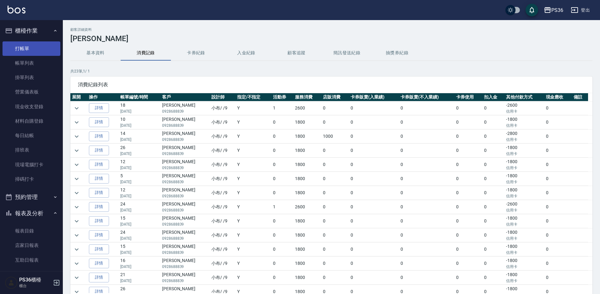 The height and width of the screenshot is (294, 600). Describe the element at coordinates (139, 122) in the screenshot. I see `td: 10` at that location.